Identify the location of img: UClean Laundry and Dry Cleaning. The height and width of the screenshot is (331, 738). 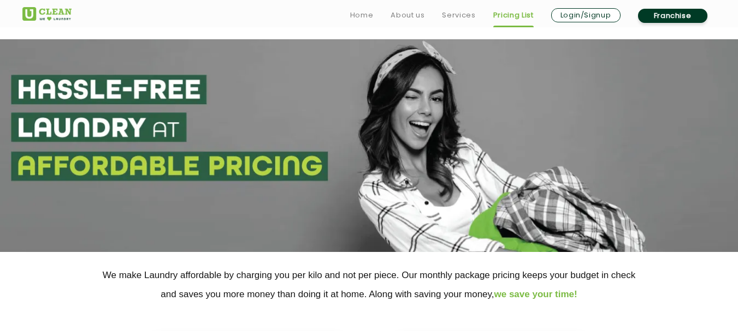
(47, 14).